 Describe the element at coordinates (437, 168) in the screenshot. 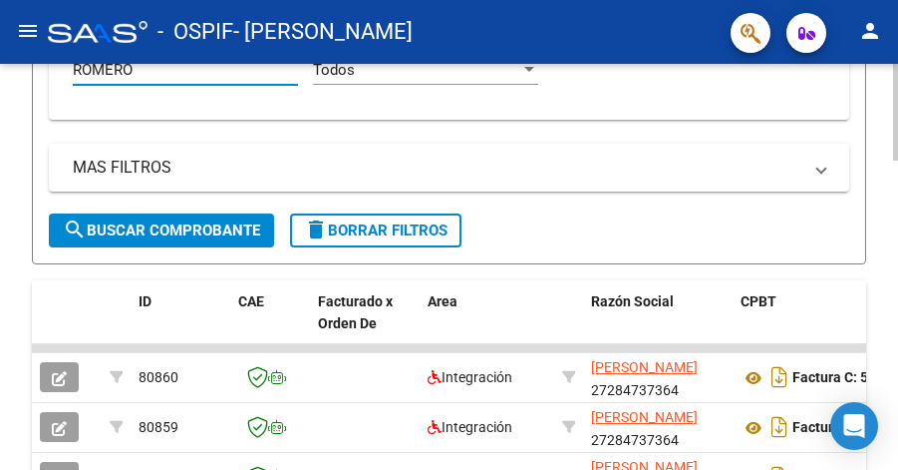

I see `mat-panel-title: MAS FILTROS` at that location.